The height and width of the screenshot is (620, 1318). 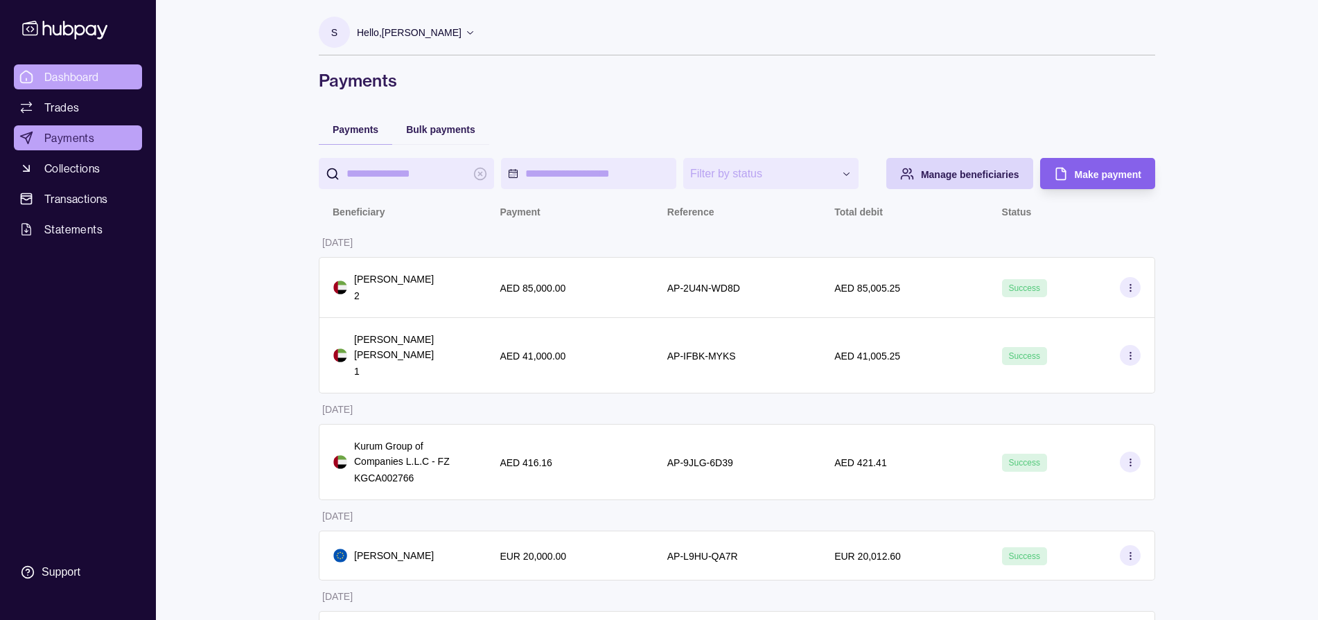 I want to click on h1: Payments, so click(x=737, y=80).